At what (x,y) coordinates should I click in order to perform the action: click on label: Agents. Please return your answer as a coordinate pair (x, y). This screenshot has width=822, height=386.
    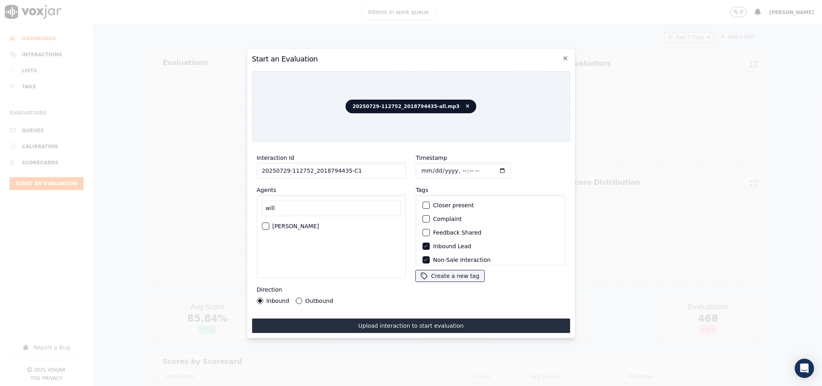
    Looking at the image, I should click on (266, 190).